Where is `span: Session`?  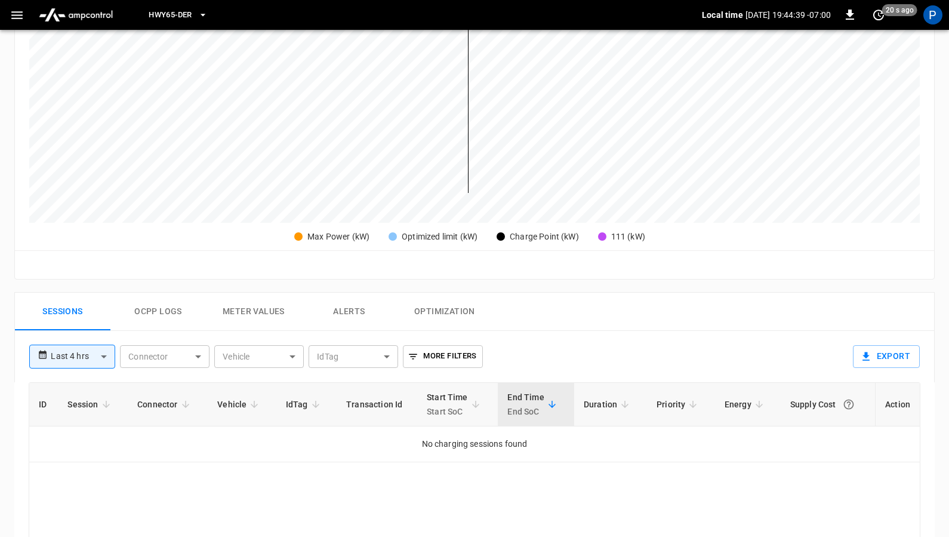 span: Session is located at coordinates (90, 404).